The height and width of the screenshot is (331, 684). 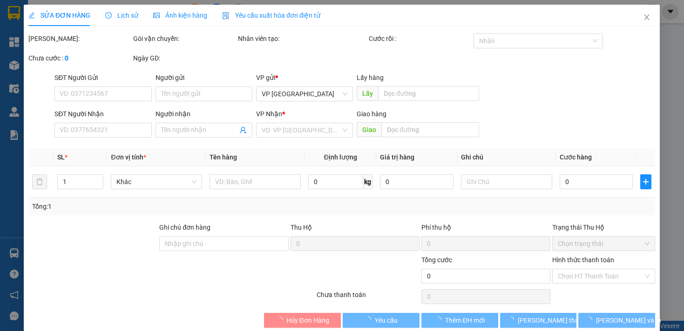 What do you see at coordinates (646, 182) in the screenshot?
I see `span: plus` at bounding box center [646, 182].